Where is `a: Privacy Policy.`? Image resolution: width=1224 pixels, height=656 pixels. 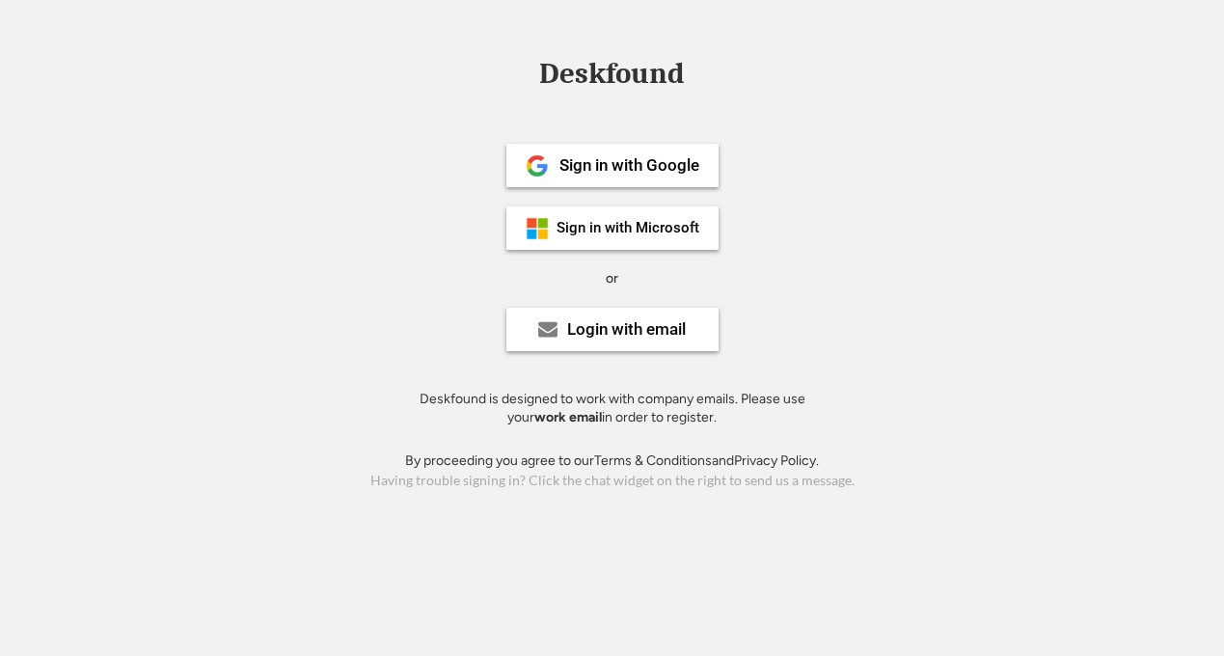
a: Privacy Policy. is located at coordinates (777, 460).